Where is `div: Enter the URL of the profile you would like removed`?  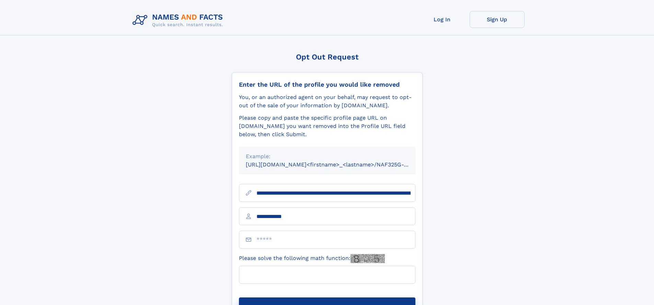
div: Enter the URL of the profile you would like removed is located at coordinates (327, 85).